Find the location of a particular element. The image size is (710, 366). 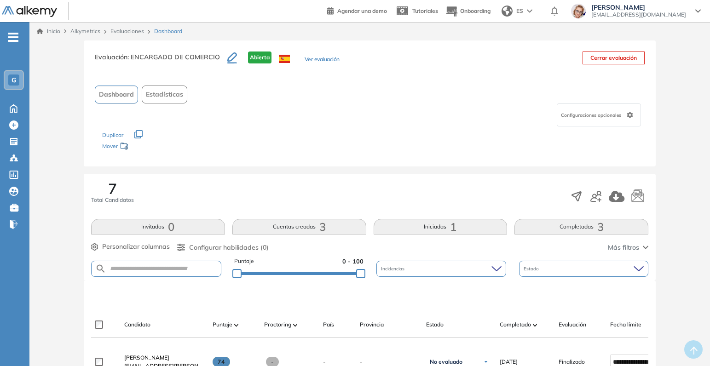

div: Configuraciones opcionales is located at coordinates (599, 115).